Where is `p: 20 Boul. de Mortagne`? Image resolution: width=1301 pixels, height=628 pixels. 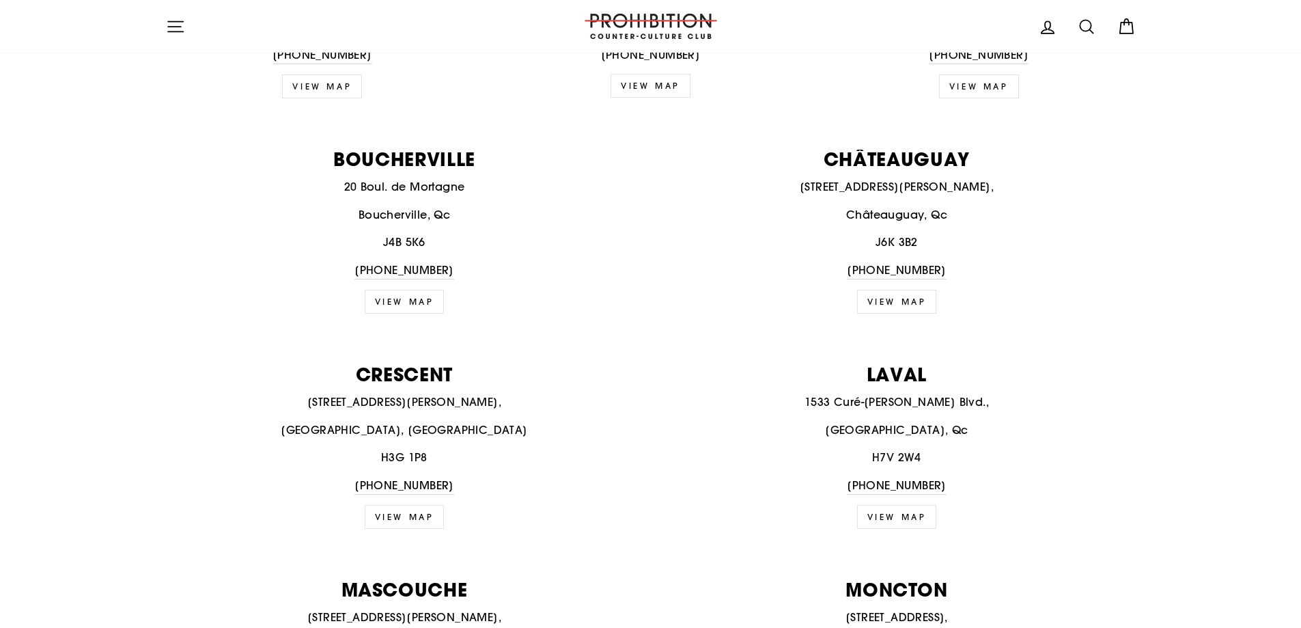 p: 20 Boul. de Mortagne is located at coordinates (404, 187).